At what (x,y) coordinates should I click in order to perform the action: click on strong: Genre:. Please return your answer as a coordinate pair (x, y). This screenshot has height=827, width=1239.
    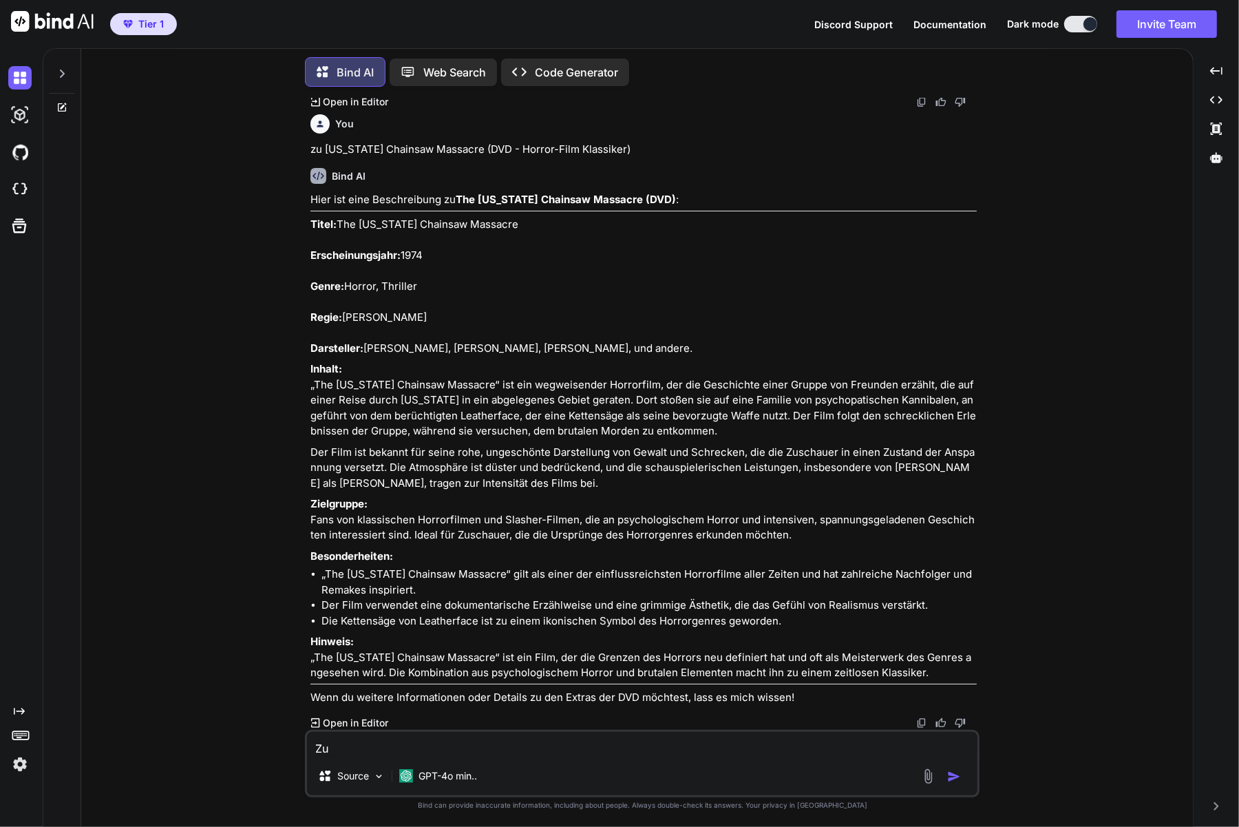
    Looking at the image, I should click on (327, 286).